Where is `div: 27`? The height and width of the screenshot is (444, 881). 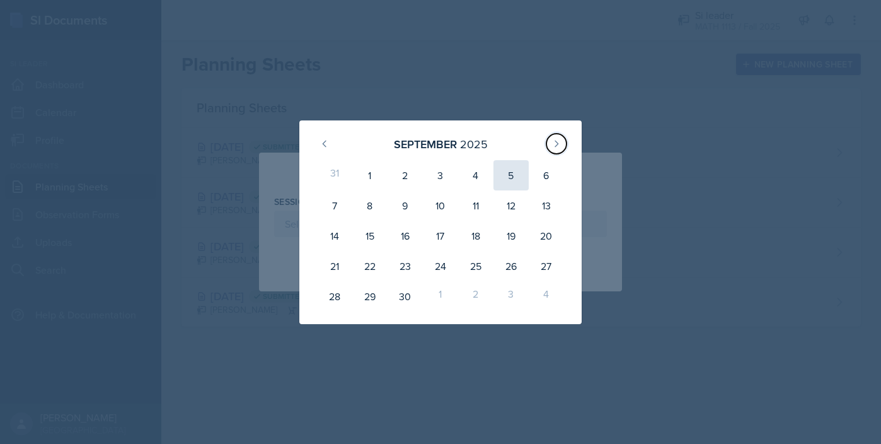
div: 27 is located at coordinates (546, 266).